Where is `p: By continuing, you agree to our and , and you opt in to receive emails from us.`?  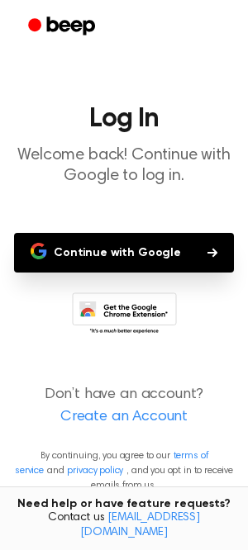 p: By continuing, you agree to our and , and you opt in to receive emails from us. is located at coordinates (124, 470).